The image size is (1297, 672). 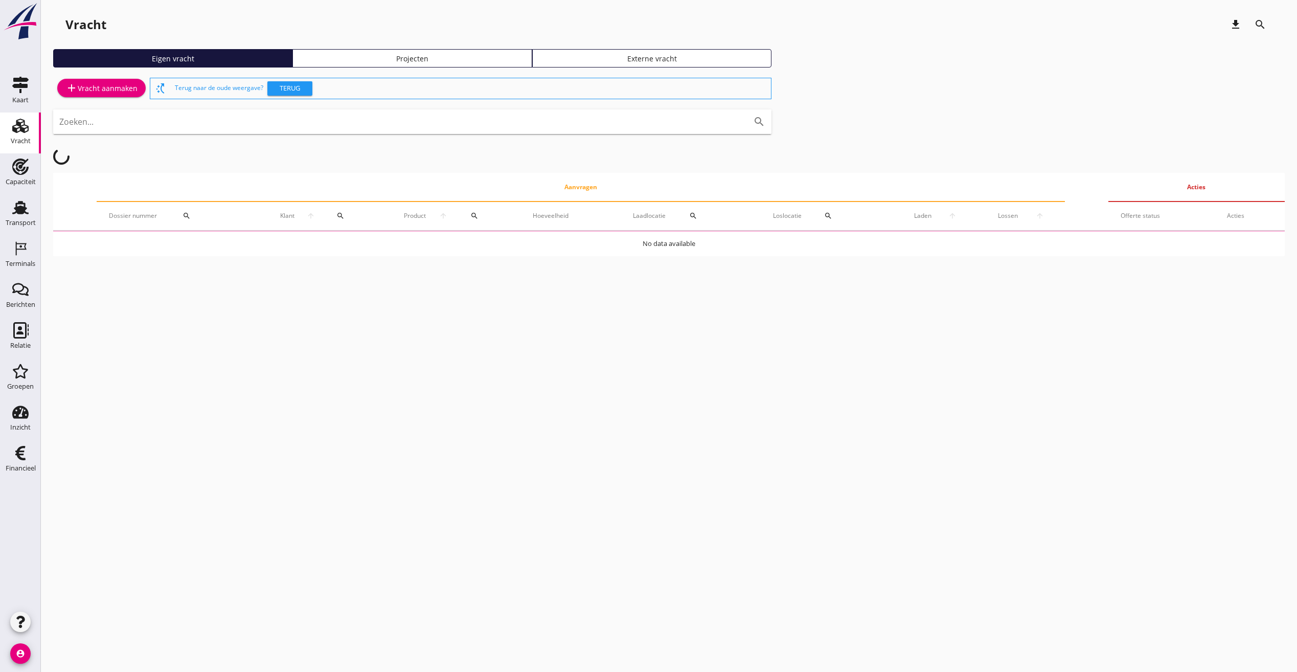 I want to click on th: Acties, so click(x=1196, y=187).